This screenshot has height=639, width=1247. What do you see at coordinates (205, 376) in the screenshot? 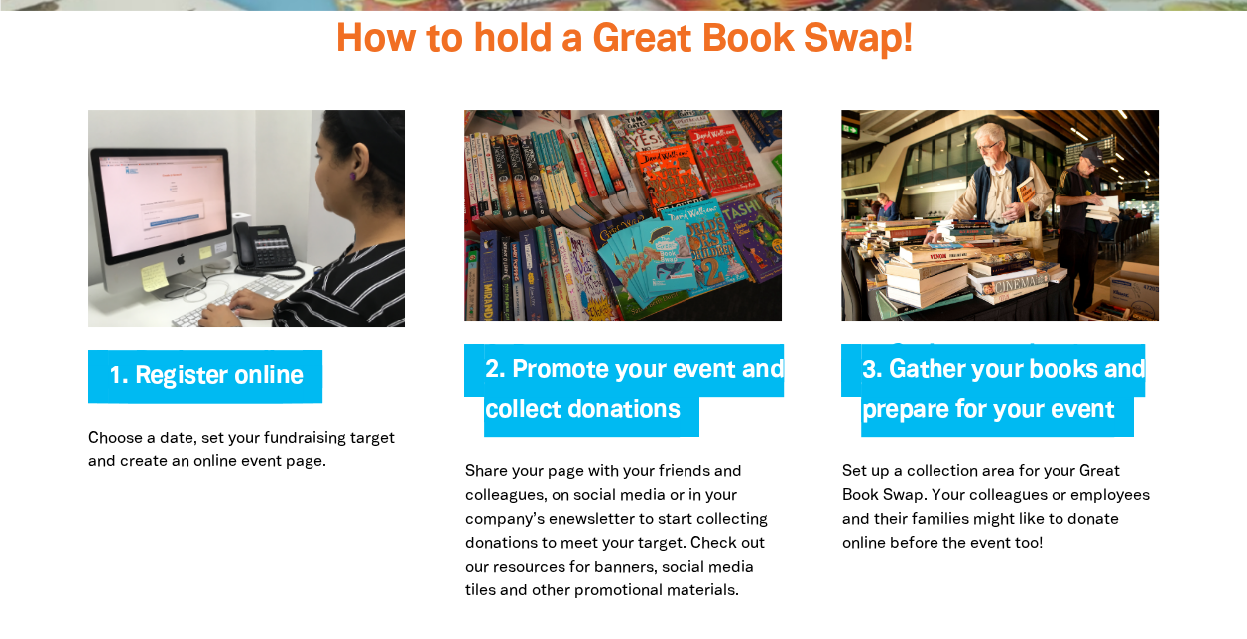
I see `a: 1. Register online` at bounding box center [205, 376].